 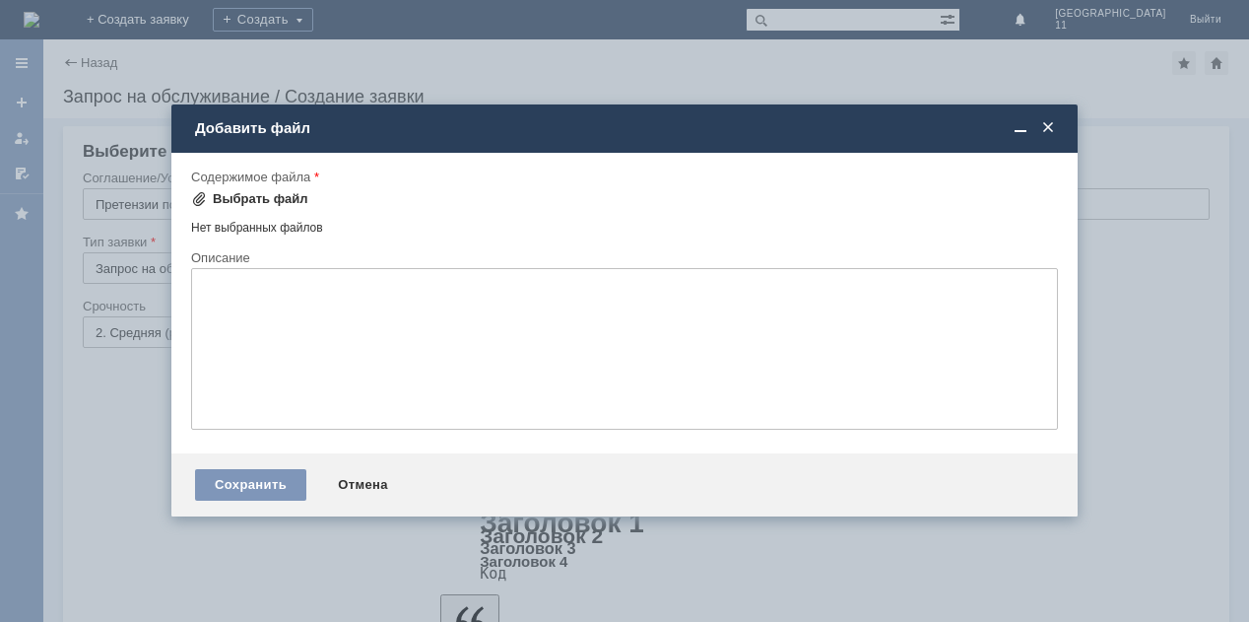 What do you see at coordinates (627, 128) in the screenshot?
I see `div: Добавить файл` at bounding box center [627, 128].